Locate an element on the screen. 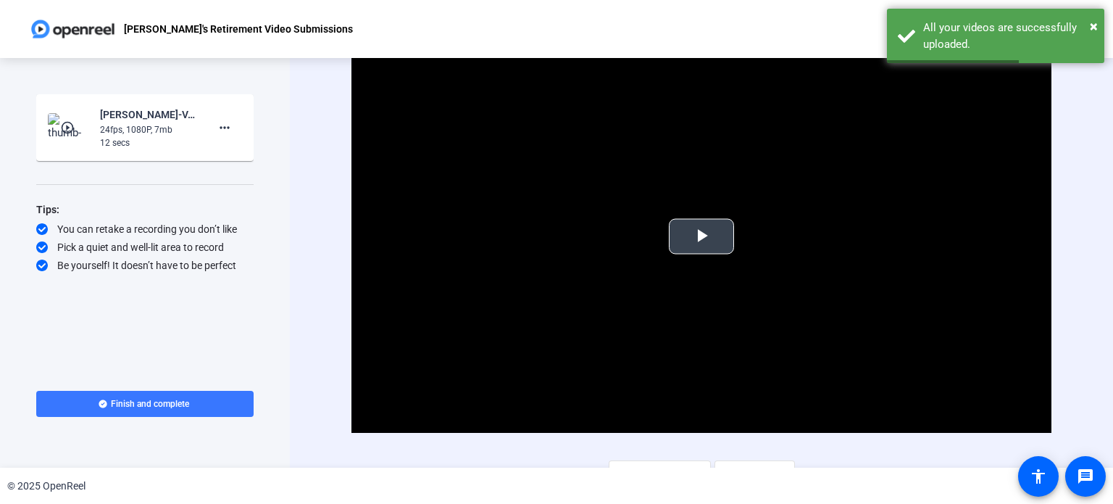 Image resolution: width=1113 pixels, height=504 pixels. mat-icon: play_circle_outline is located at coordinates (69, 128).